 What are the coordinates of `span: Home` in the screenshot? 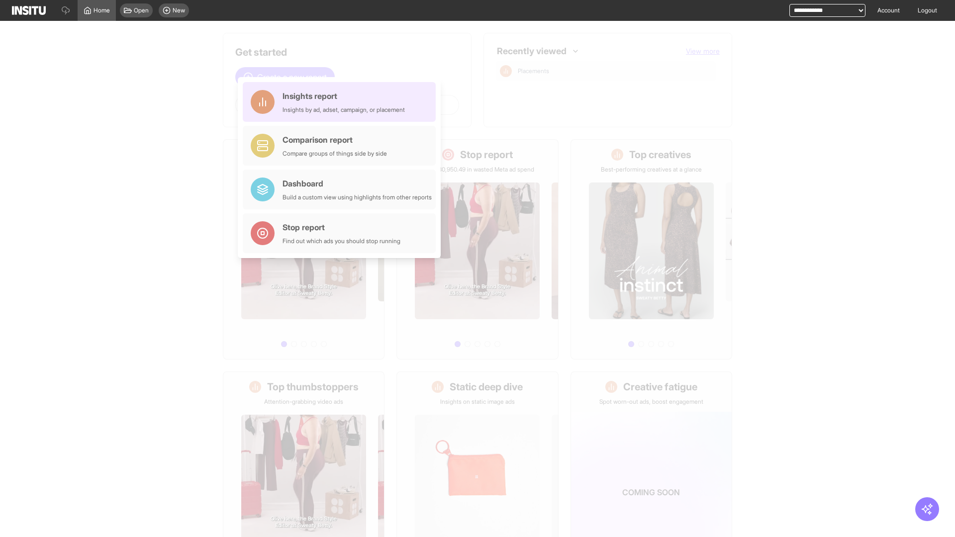 It's located at (101, 10).